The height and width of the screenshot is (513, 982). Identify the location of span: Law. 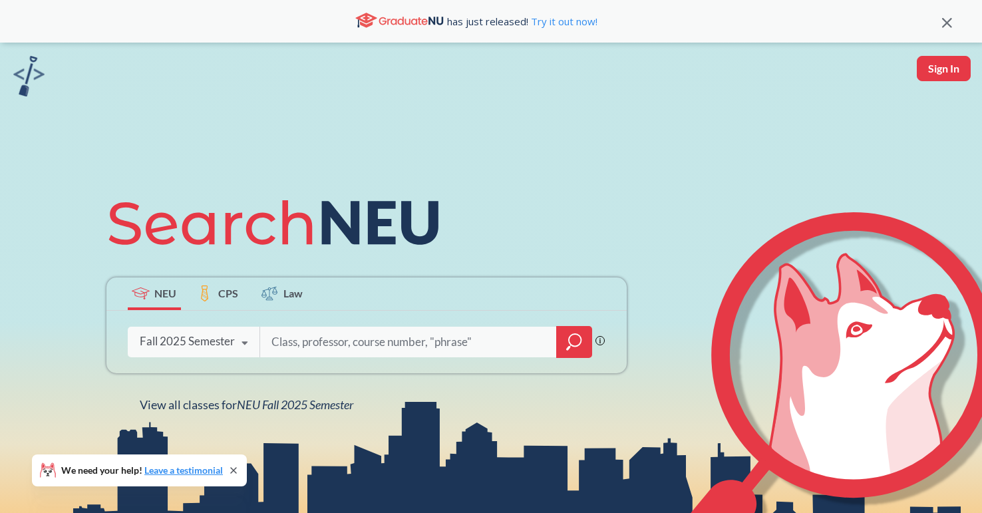
(293, 293).